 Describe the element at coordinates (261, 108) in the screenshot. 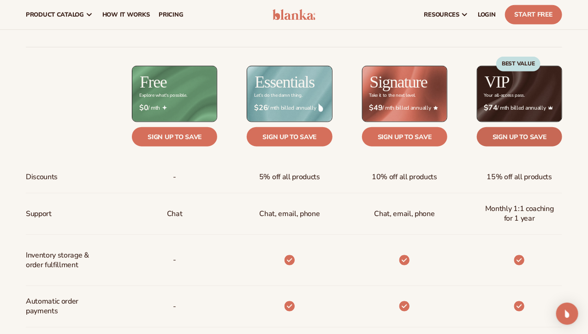

I see `strong: $26` at that location.